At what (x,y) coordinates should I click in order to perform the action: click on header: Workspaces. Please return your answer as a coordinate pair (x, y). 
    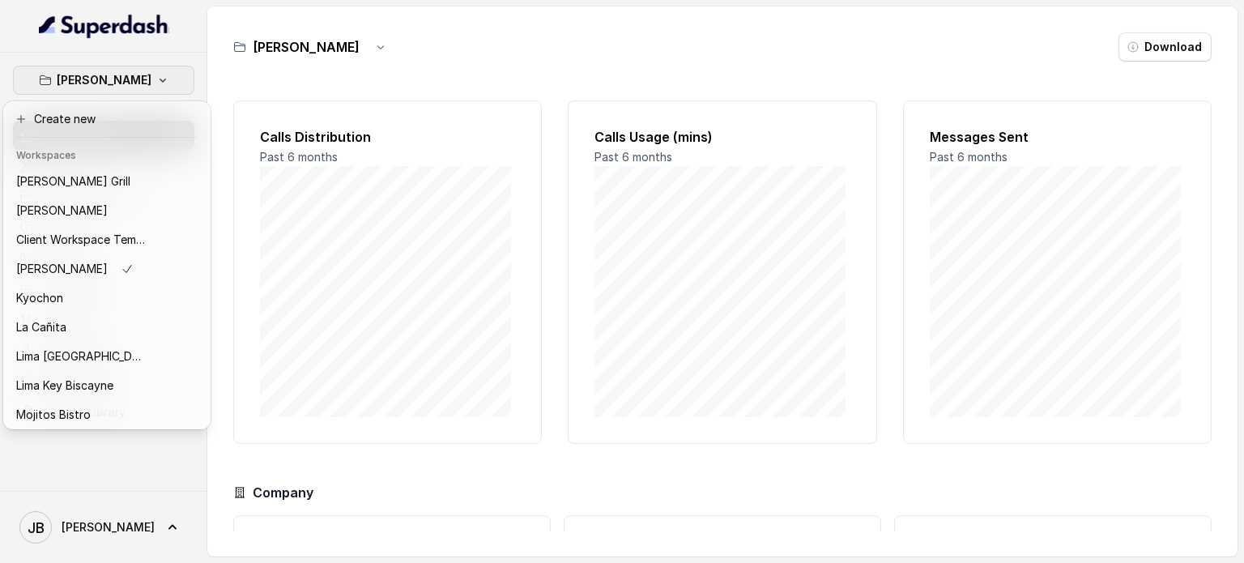
    Looking at the image, I should click on (107, 154).